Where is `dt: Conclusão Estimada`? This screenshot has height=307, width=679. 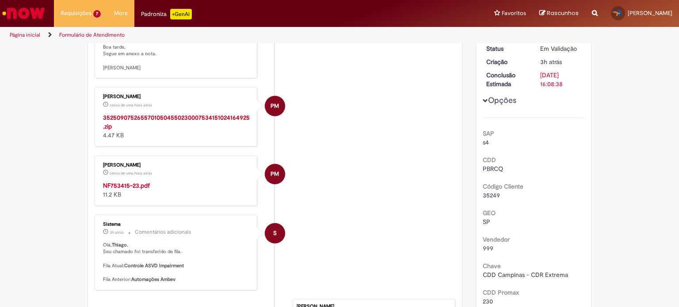
dt: Conclusão Estimada is located at coordinates (507, 80).